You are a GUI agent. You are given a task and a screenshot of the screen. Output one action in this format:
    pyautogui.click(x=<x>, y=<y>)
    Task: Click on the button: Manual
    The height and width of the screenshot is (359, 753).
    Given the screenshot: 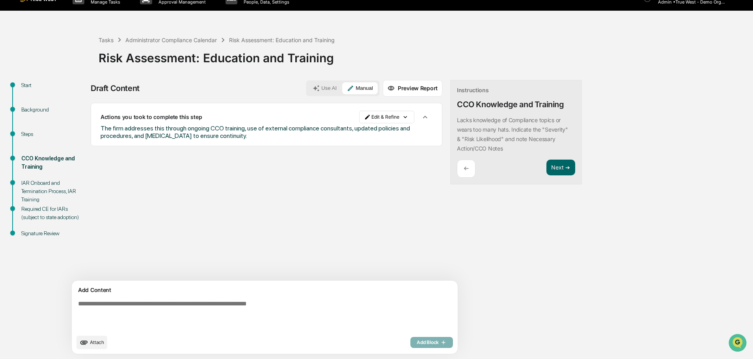 What is the action you would take?
    pyautogui.click(x=360, y=88)
    